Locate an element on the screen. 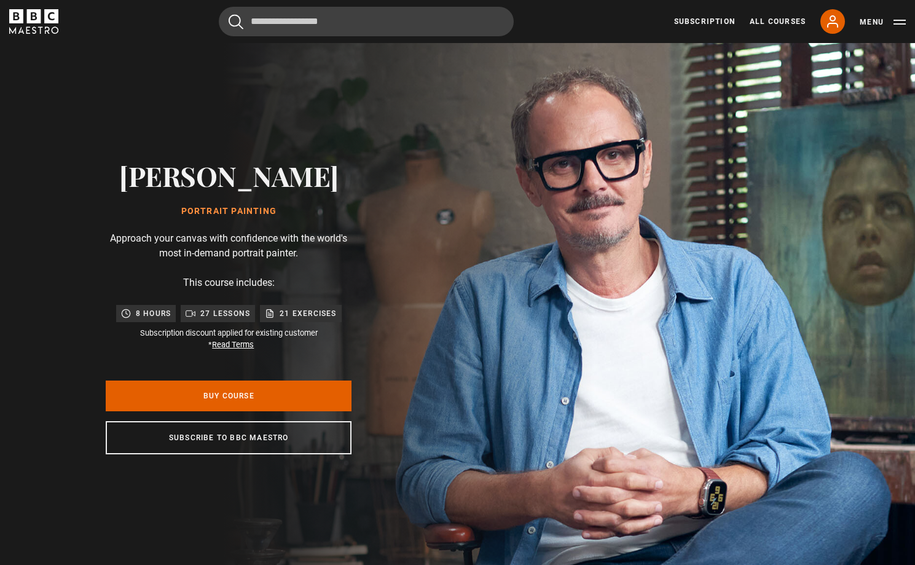 This screenshot has height=565, width=915. a: BBC Maestro is located at coordinates (34, 22).